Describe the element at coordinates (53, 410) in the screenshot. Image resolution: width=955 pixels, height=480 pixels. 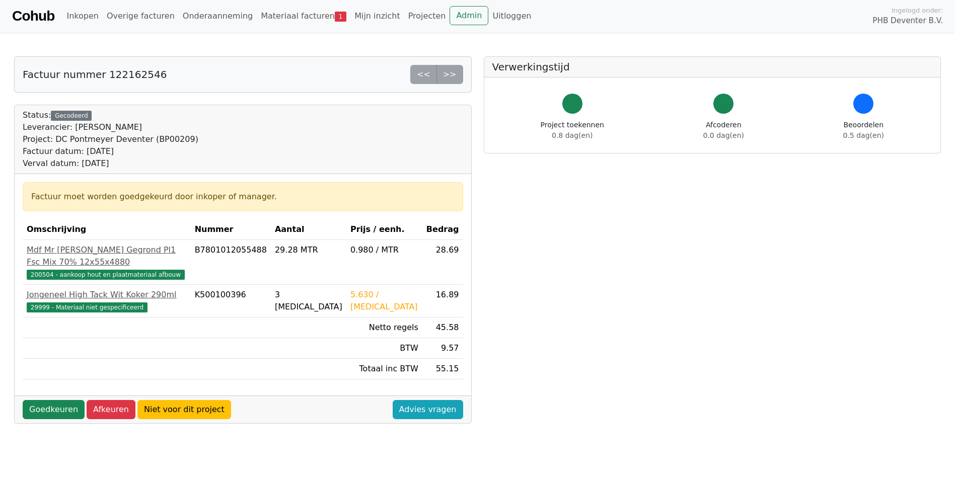
I see `a: Goedkeuren` at that location.